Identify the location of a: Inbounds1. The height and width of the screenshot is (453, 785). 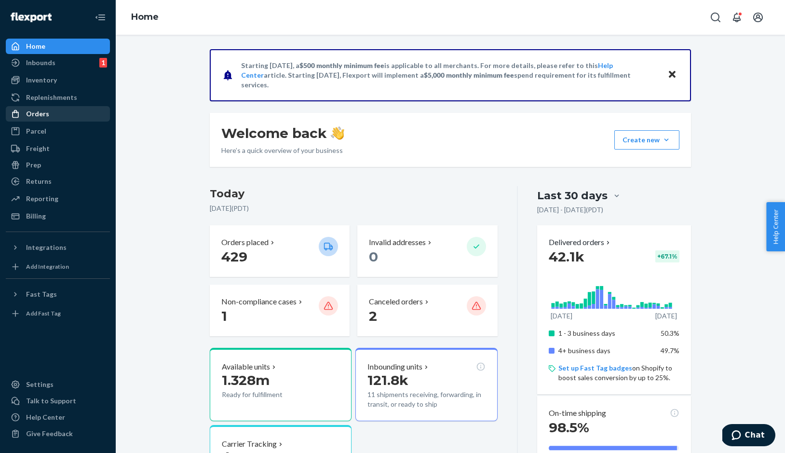
(58, 63).